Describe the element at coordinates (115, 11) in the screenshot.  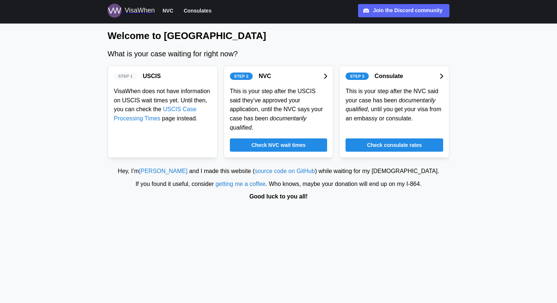
I see `img: Logo for VisaWhen` at that location.